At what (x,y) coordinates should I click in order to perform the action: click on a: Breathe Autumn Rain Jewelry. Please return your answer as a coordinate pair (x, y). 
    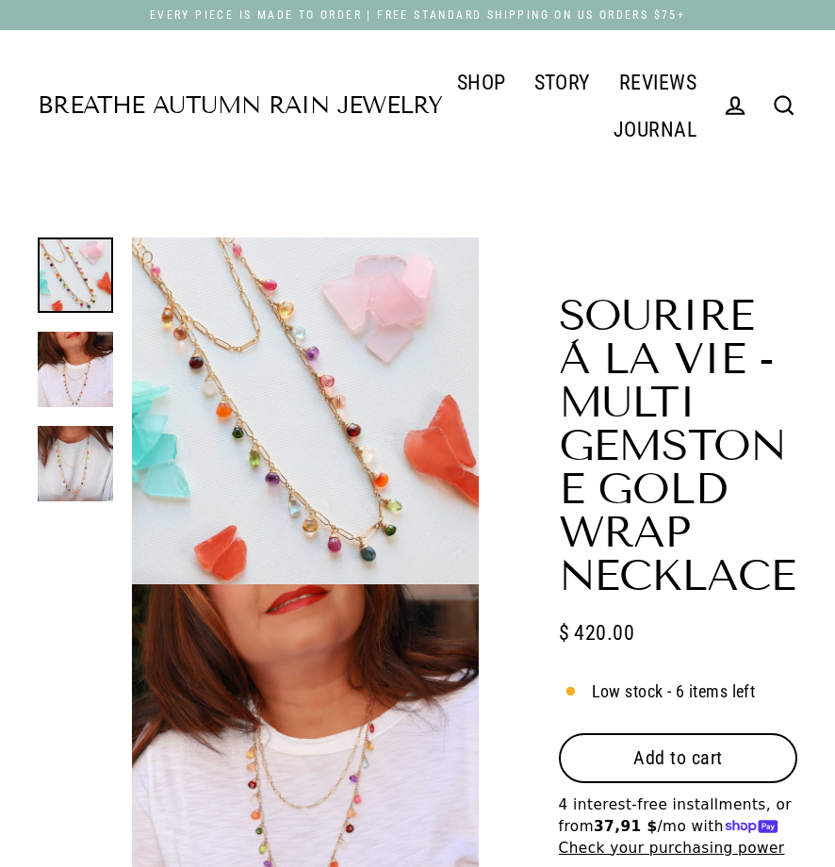
    Looking at the image, I should click on (239, 106).